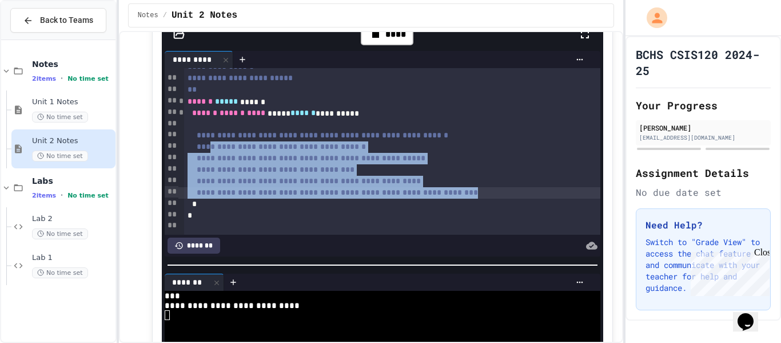  I want to click on div: My Account, so click(653, 18).